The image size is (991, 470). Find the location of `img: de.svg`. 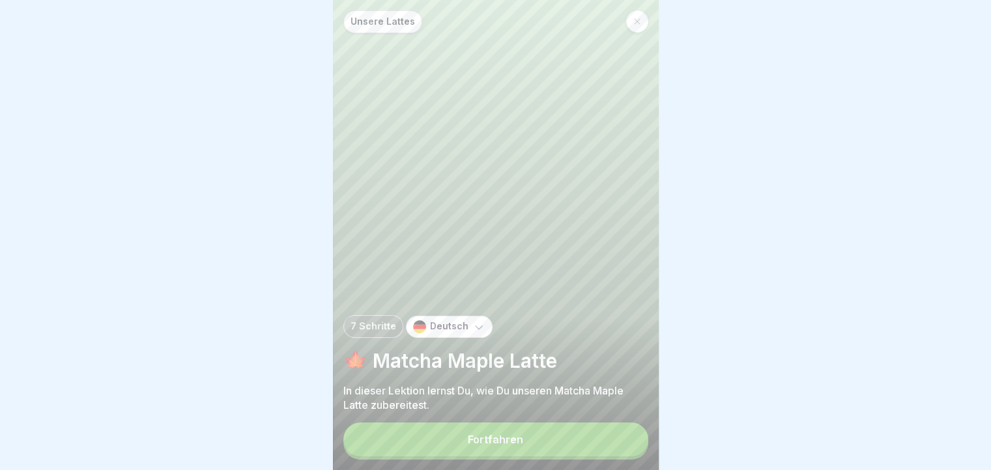

img: de.svg is located at coordinates (420, 327).